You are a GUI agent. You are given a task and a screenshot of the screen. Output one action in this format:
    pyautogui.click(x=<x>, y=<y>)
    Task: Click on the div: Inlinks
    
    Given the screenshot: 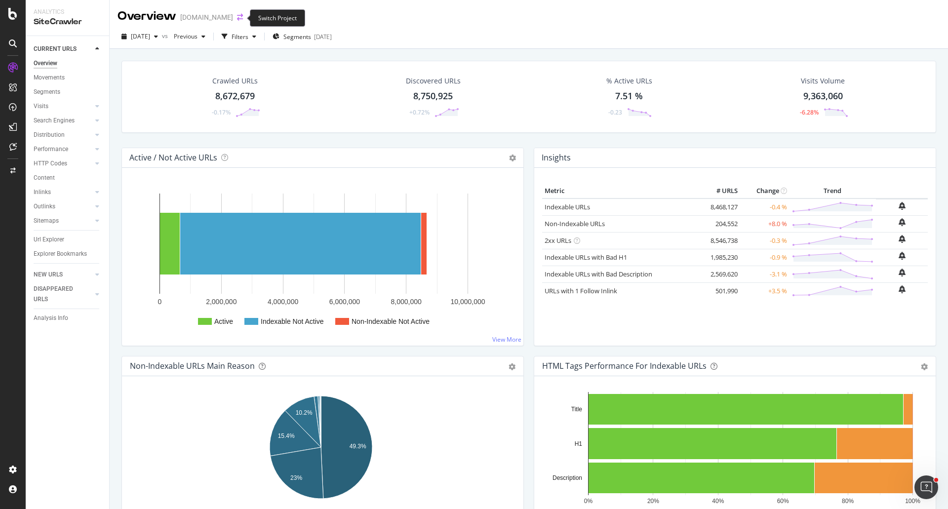 What is the action you would take?
    pyautogui.click(x=42, y=192)
    